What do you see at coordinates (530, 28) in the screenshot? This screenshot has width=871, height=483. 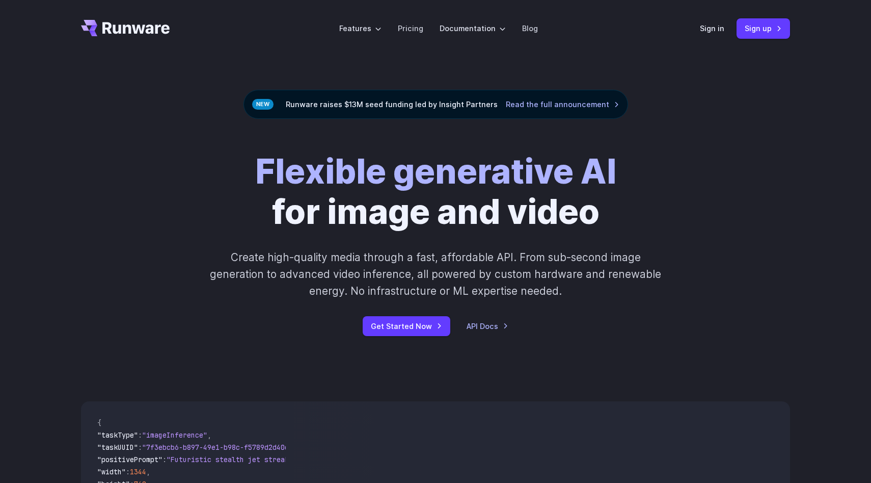 I see `a: Blog` at bounding box center [530, 28].